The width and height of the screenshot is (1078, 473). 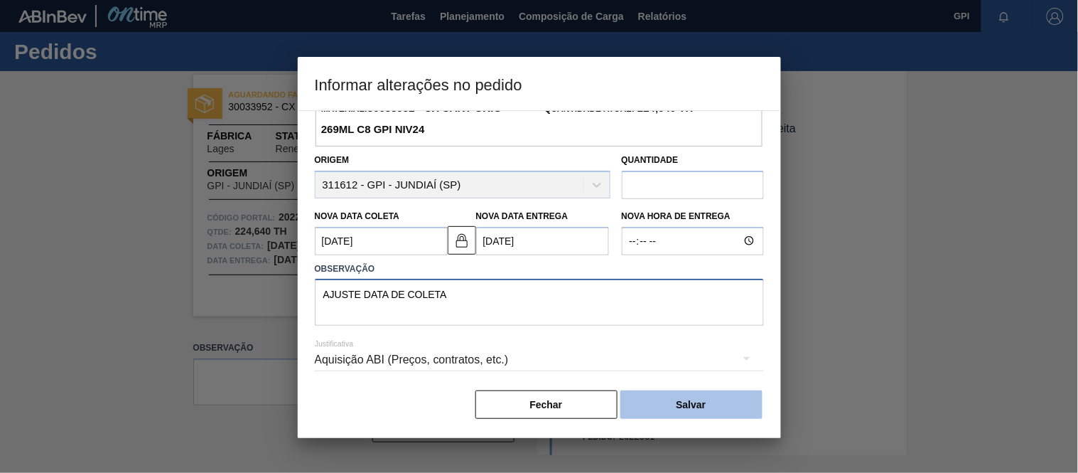 What do you see at coordinates (547, 404) in the screenshot?
I see `button: Fechar` at bounding box center [547, 404].